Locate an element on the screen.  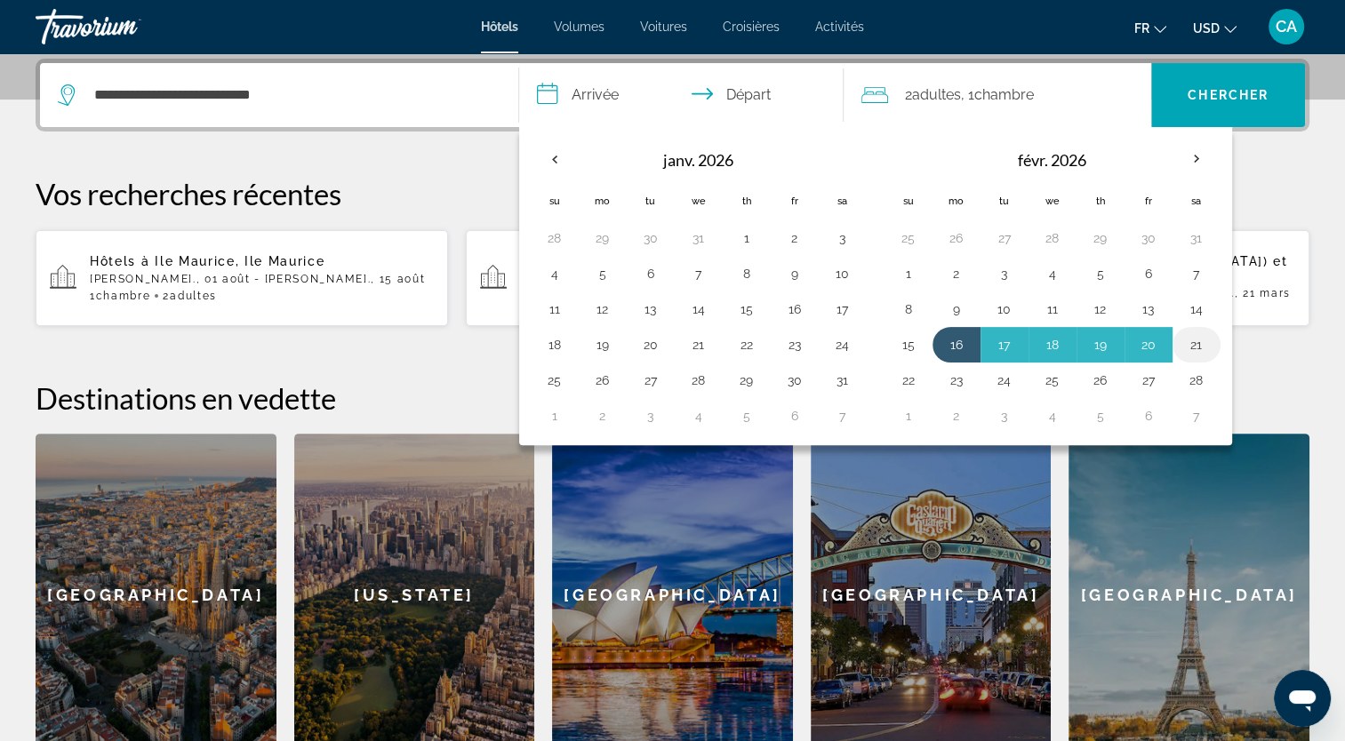
button: Jour 16 is located at coordinates (795, 309).